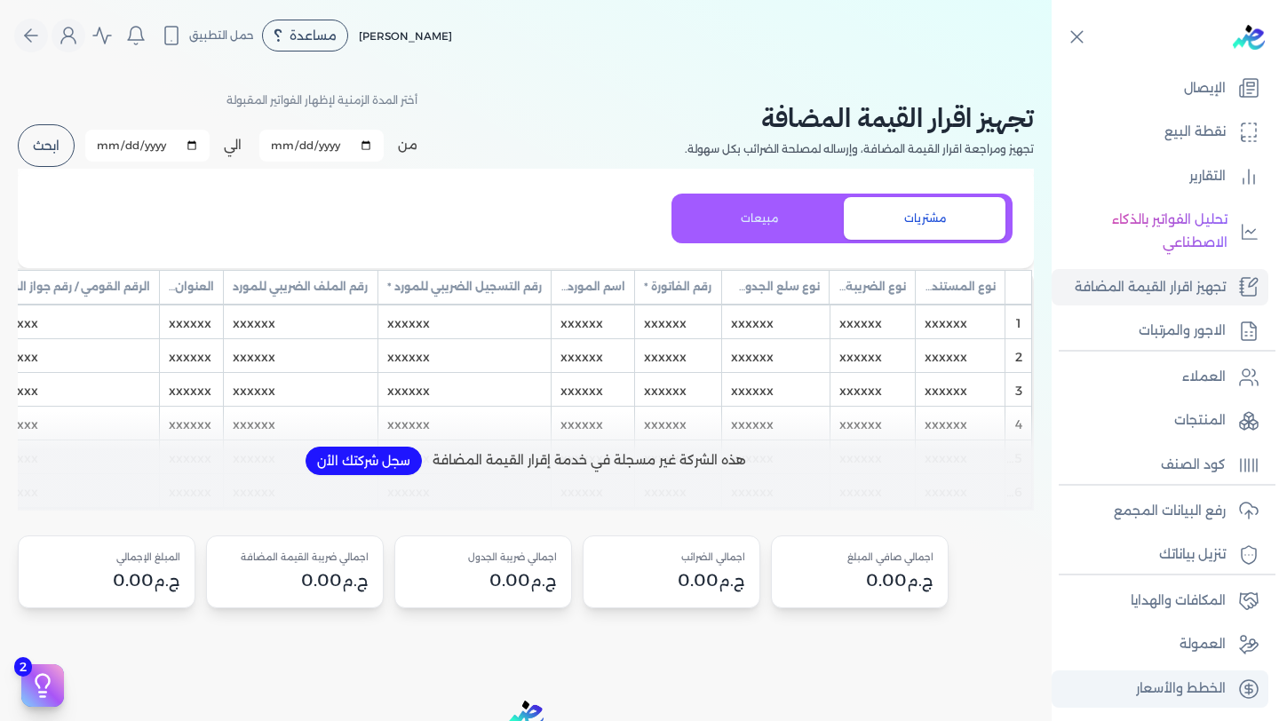 The image size is (1279, 721). Describe the element at coordinates (1160, 689) in the screenshot. I see `a: الخطط والأسعار` at that location.